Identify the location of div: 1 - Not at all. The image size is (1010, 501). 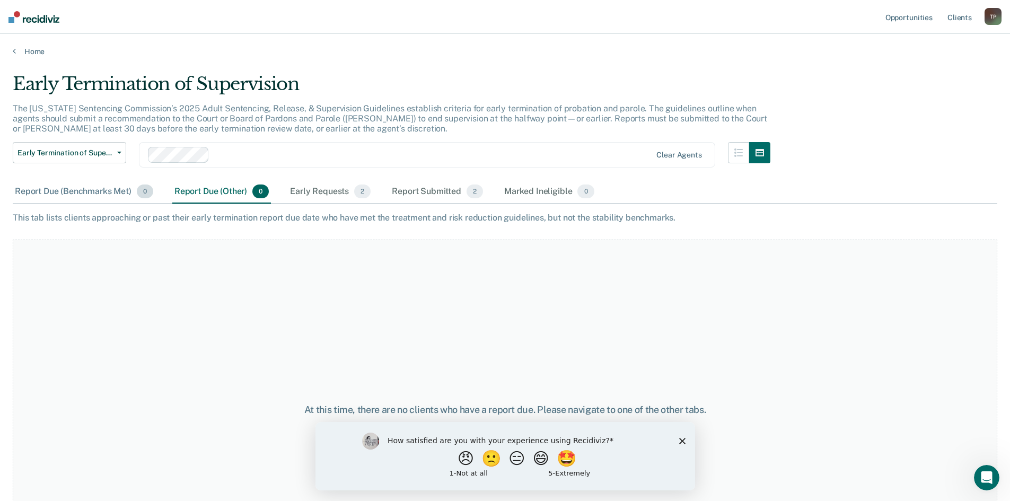
(122, 51).